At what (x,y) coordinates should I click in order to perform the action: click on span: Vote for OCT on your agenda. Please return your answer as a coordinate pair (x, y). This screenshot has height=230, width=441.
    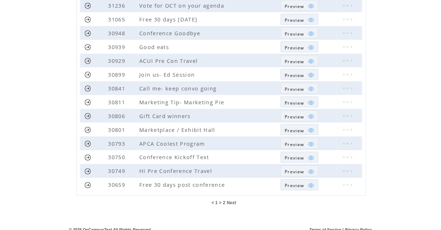
    Looking at the image, I should click on (183, 5).